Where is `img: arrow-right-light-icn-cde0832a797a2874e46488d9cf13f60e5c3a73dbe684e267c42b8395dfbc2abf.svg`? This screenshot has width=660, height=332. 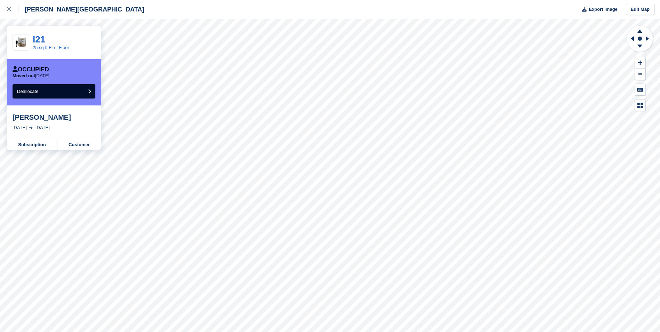 img: arrow-right-light-icn-cde0832a797a2874e46488d9cf13f60e5c3a73dbe684e267c42b8395dfbc2abf.svg is located at coordinates (31, 128).